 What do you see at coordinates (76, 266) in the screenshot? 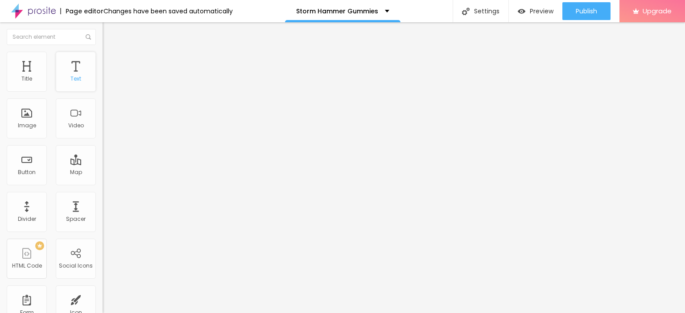
I see `div: Social Icons` at bounding box center [76, 266].